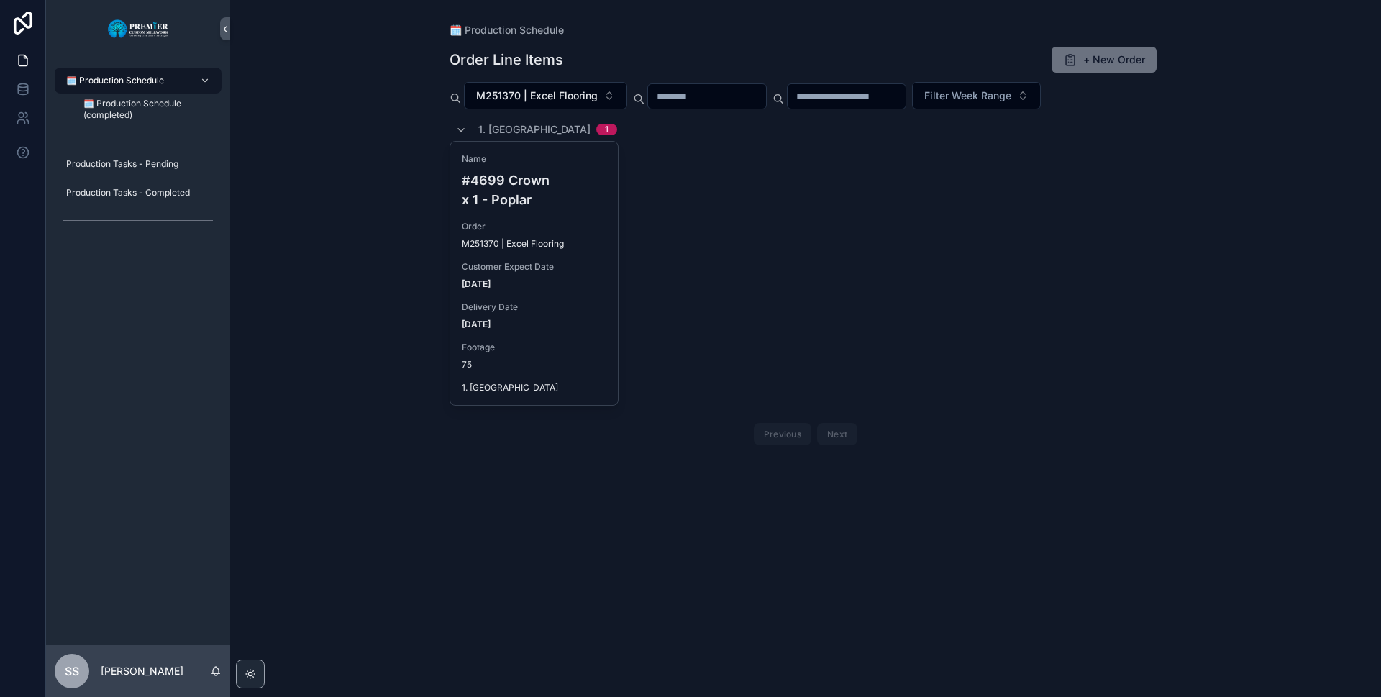 This screenshot has width=1381, height=697. Describe the element at coordinates (145, 109) in the screenshot. I see `span: 🗓️ Production Schedule (completed)` at that location.